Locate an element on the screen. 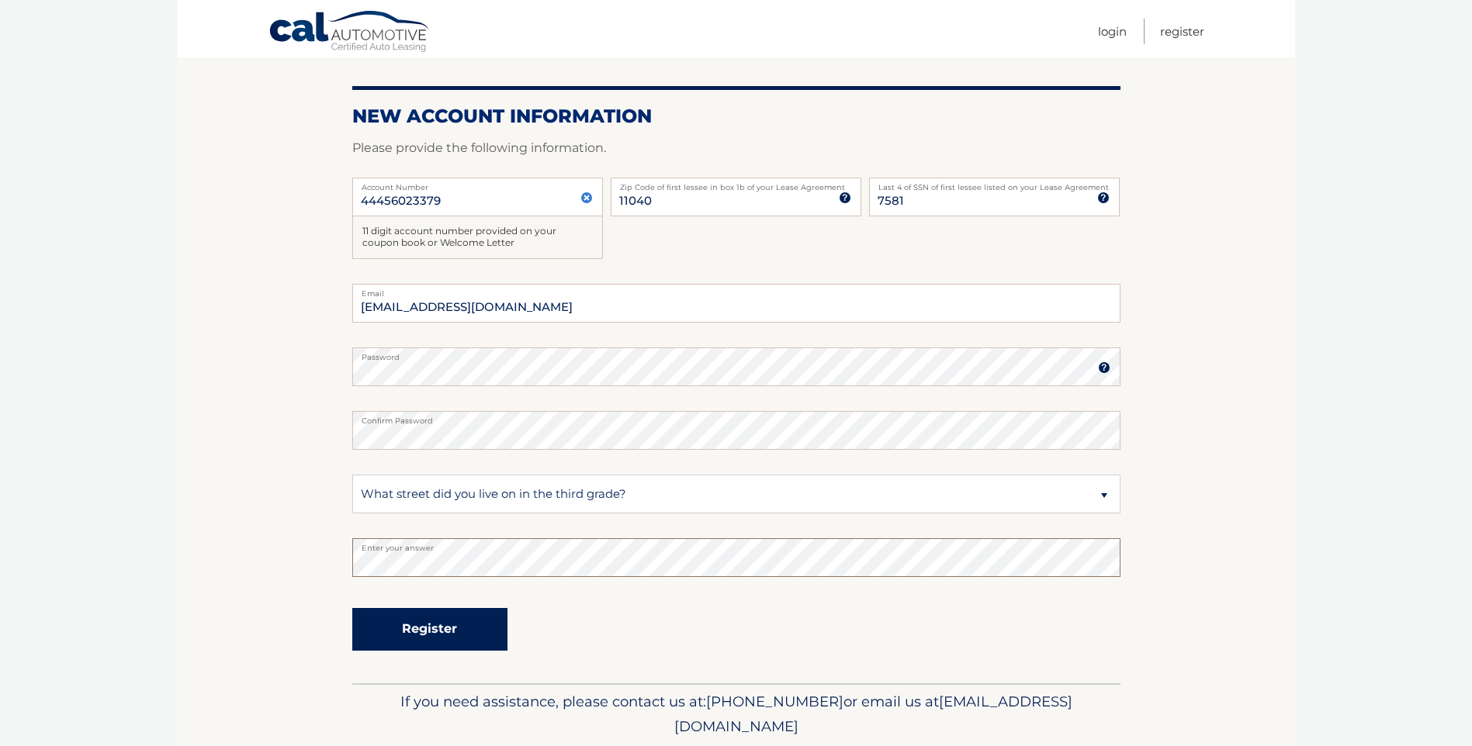 The width and height of the screenshot is (1472, 746). label: Confirm Password is located at coordinates (736, 417).